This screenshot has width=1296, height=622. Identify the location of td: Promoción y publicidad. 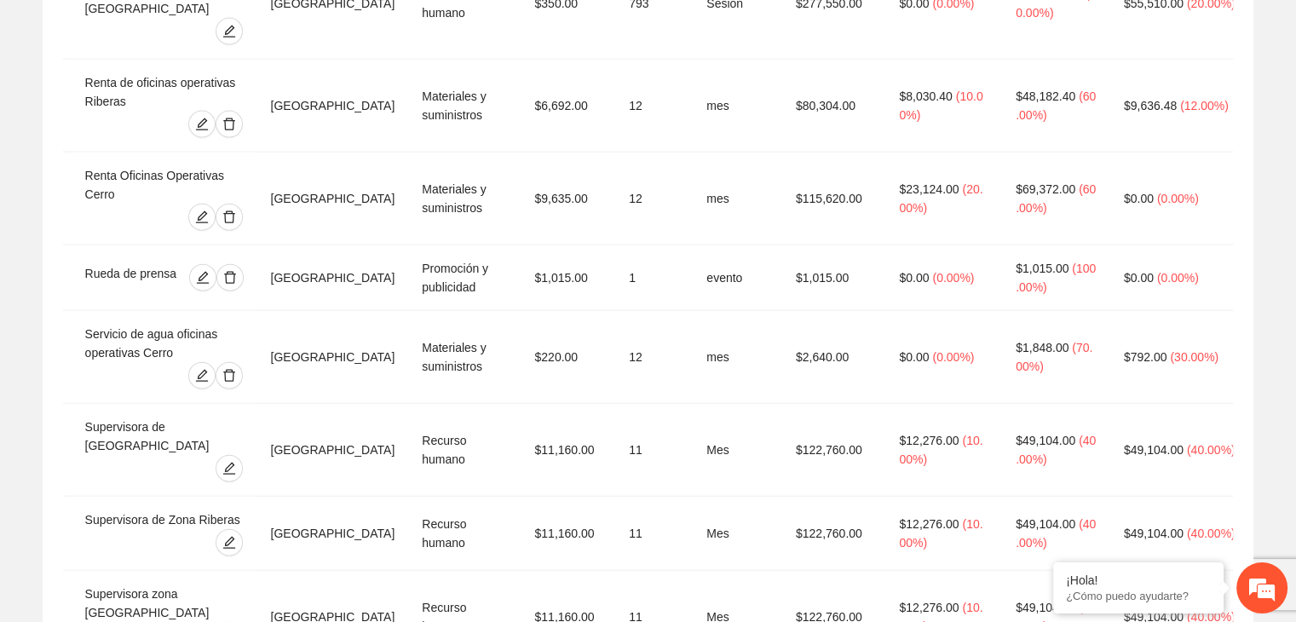
(464, 278).